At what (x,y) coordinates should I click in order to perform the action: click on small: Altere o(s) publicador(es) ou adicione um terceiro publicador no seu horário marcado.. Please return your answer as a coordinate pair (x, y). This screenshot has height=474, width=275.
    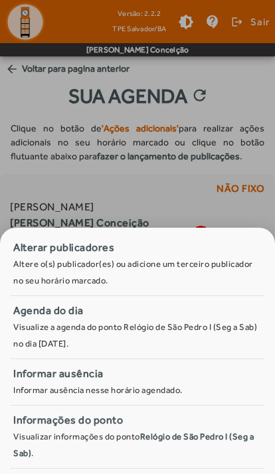
    Looking at the image, I should click on (134, 272).